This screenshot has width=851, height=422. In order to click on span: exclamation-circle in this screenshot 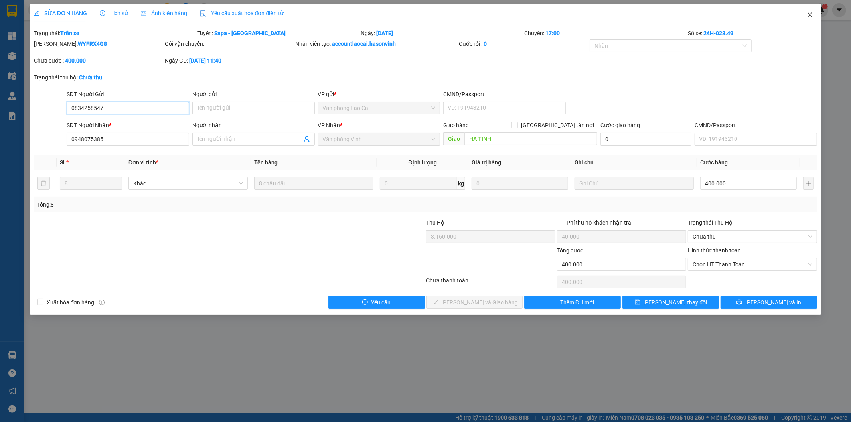, I will do `click(365, 302)`.